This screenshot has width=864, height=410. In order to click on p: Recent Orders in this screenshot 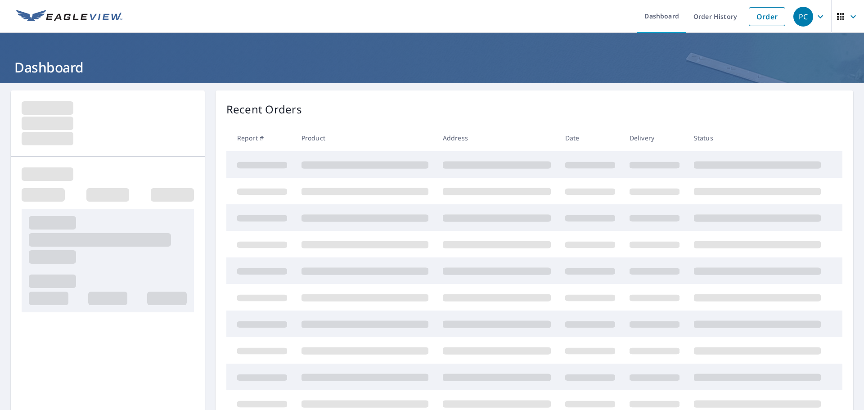, I will do `click(264, 109)`.